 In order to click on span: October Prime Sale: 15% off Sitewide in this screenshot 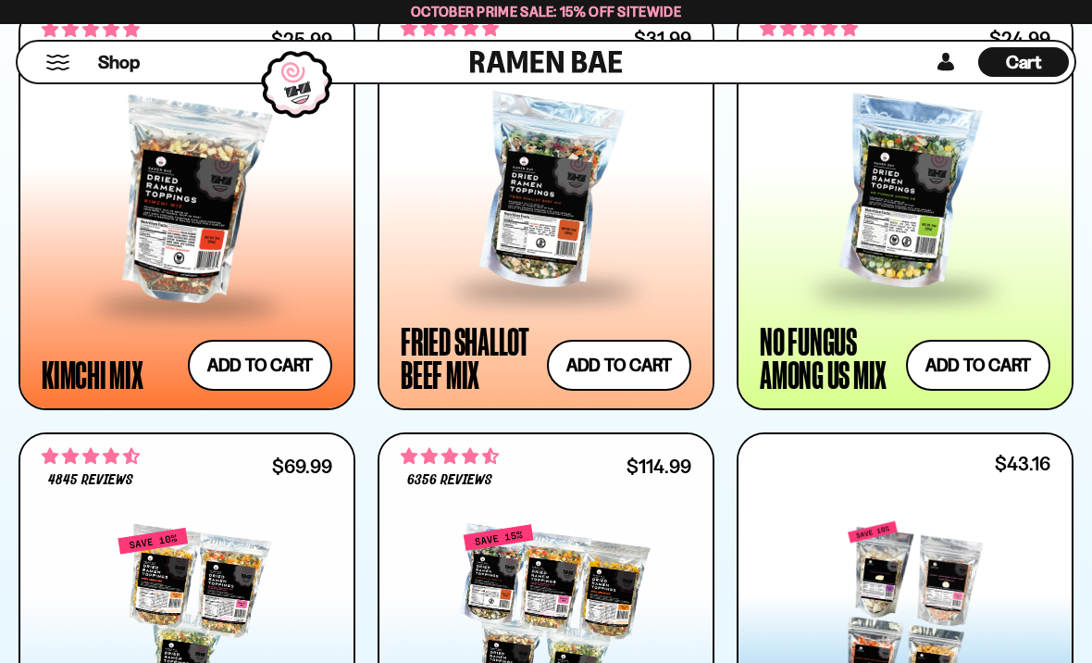, I will do `click(546, 11)`.